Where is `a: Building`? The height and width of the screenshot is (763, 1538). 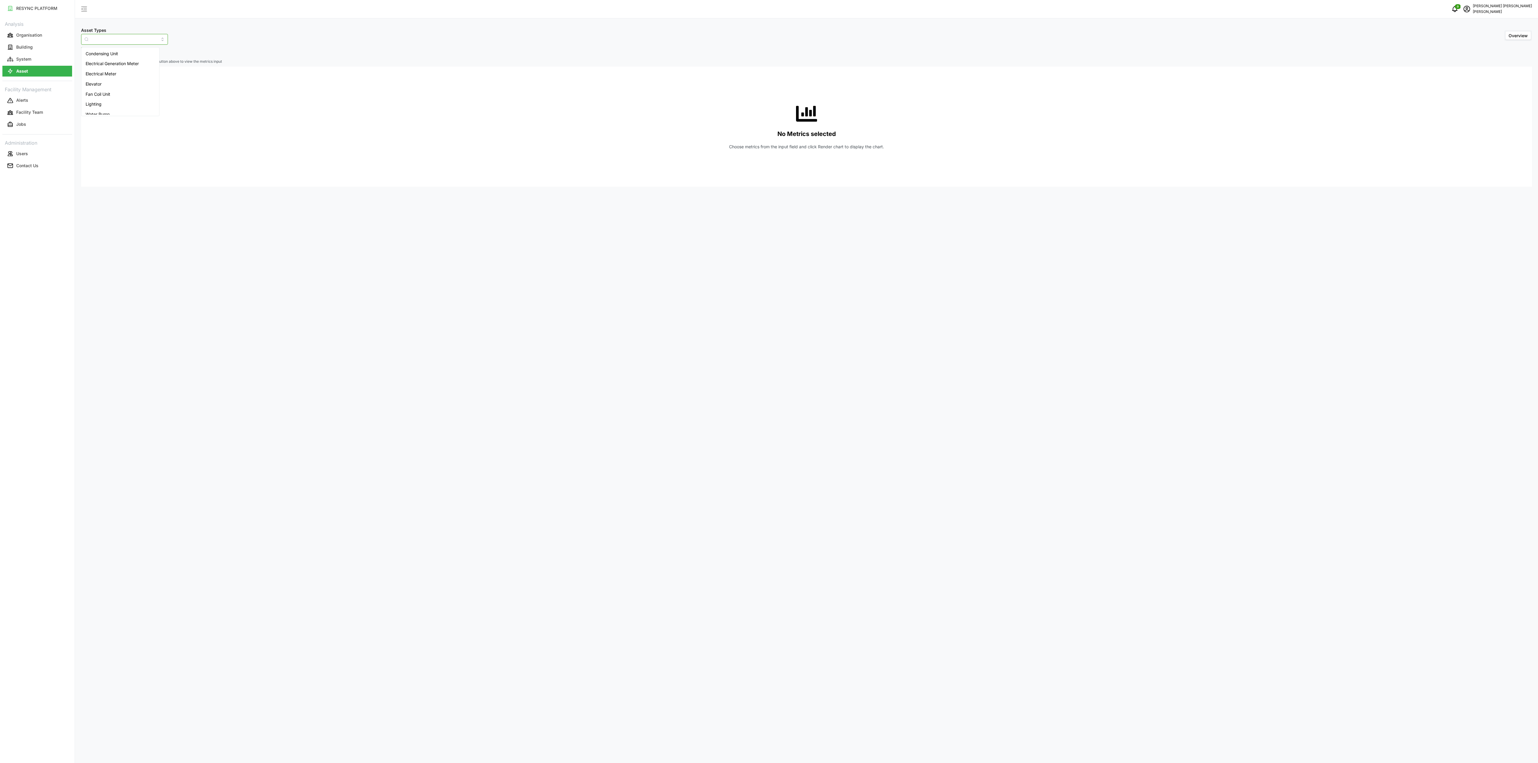
a: Building is located at coordinates (37, 47).